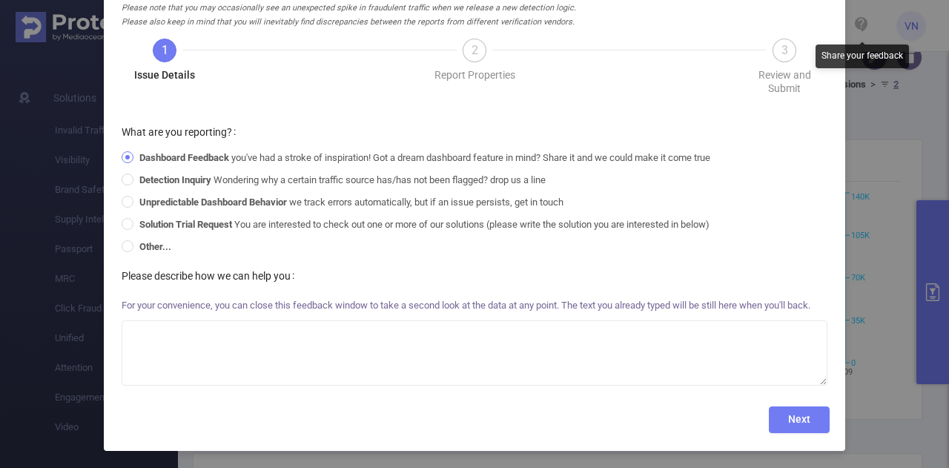 This screenshot has width=949, height=468. I want to click on div: Report Properties, so click(474, 75).